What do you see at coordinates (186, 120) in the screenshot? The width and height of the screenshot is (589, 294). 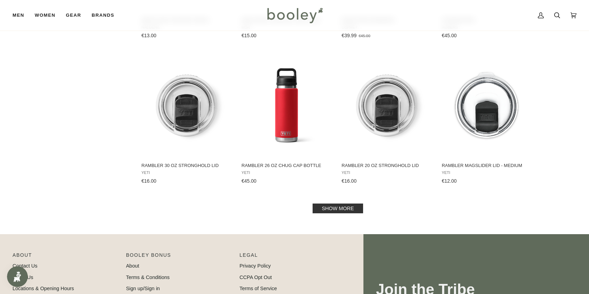 I see `a: Rambler 30 oz Stronghold Lid` at bounding box center [186, 120].